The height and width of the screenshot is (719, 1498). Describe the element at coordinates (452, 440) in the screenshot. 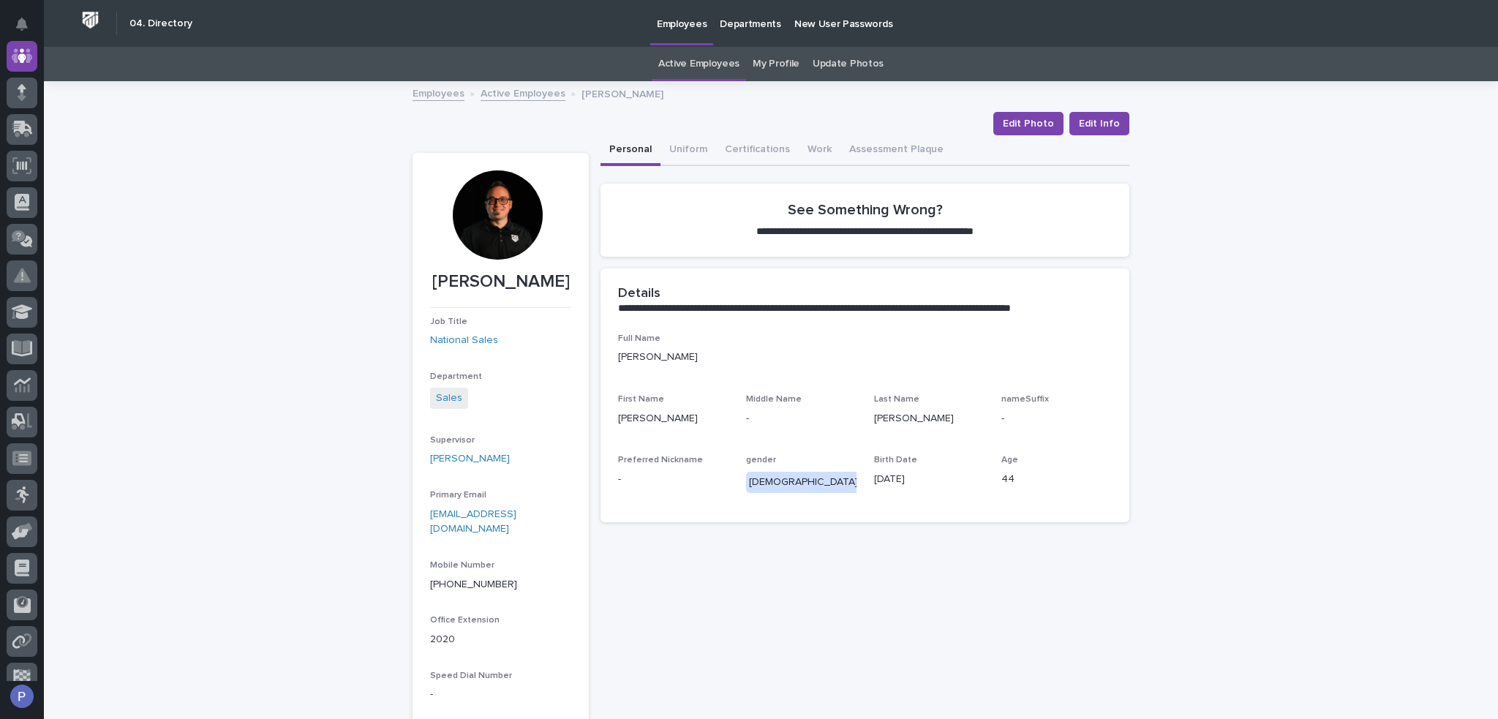

I see `span: Supervisor` at that location.